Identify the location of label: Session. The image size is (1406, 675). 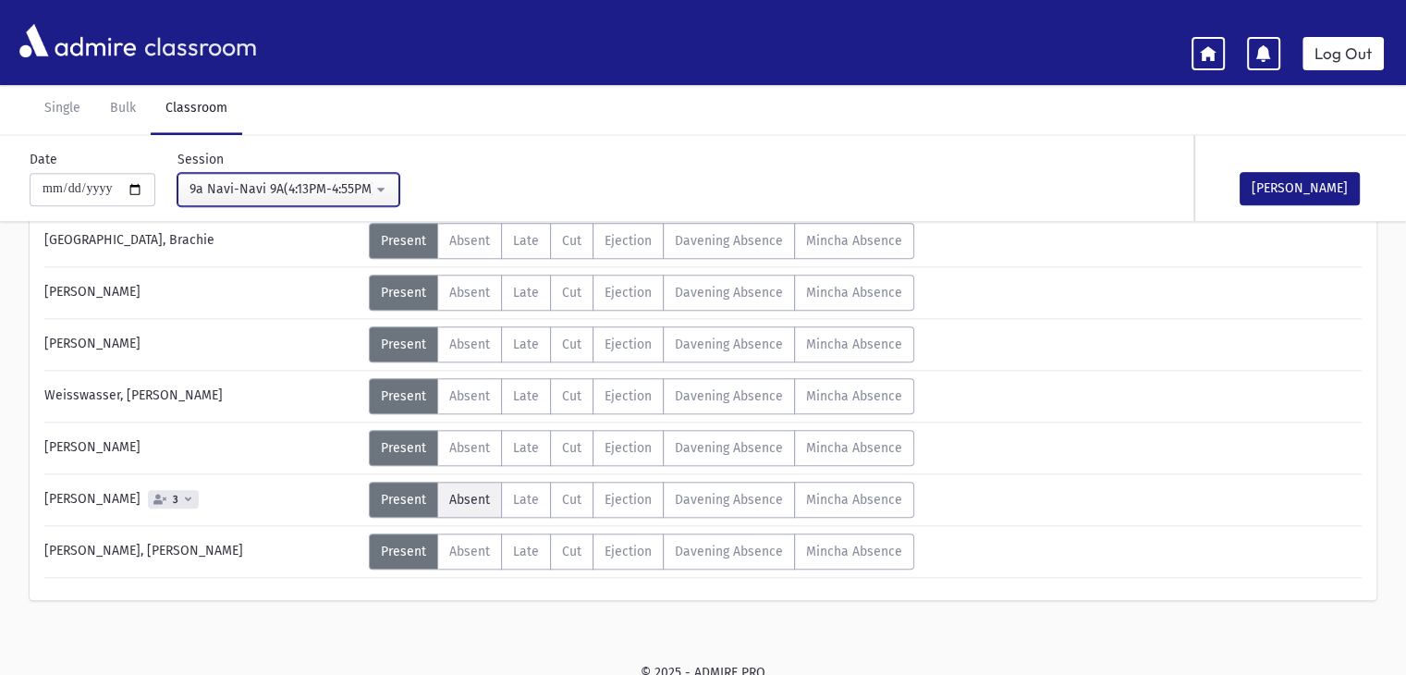
(201, 159).